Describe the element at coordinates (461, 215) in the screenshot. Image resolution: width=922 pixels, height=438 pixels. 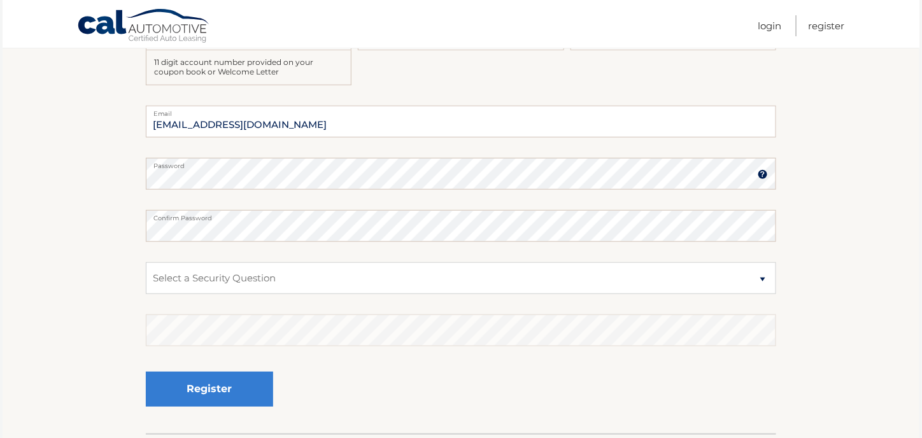
I see `label: Confirm Password` at that location.